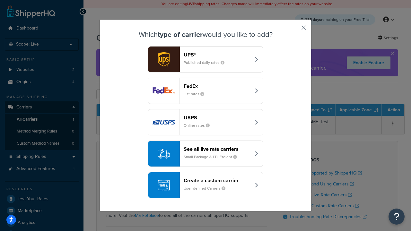 This screenshot has height=231, width=411. Describe the element at coordinates (164, 91) in the screenshot. I see `img: fedEx logo` at that location.